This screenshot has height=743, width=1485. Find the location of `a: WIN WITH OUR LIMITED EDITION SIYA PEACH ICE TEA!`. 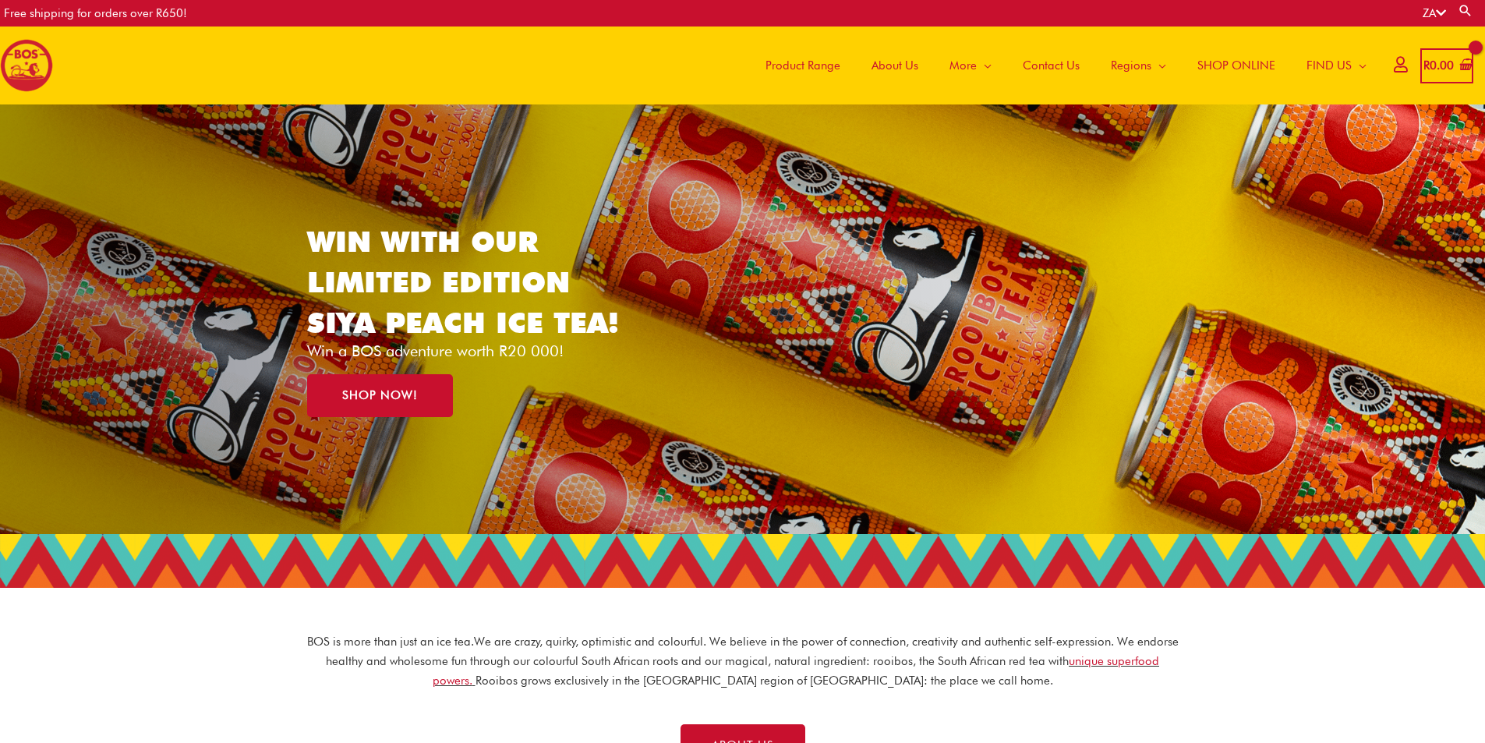

a: WIN WITH OUR LIMITED EDITION SIYA PEACH ICE TEA! is located at coordinates (463, 281).